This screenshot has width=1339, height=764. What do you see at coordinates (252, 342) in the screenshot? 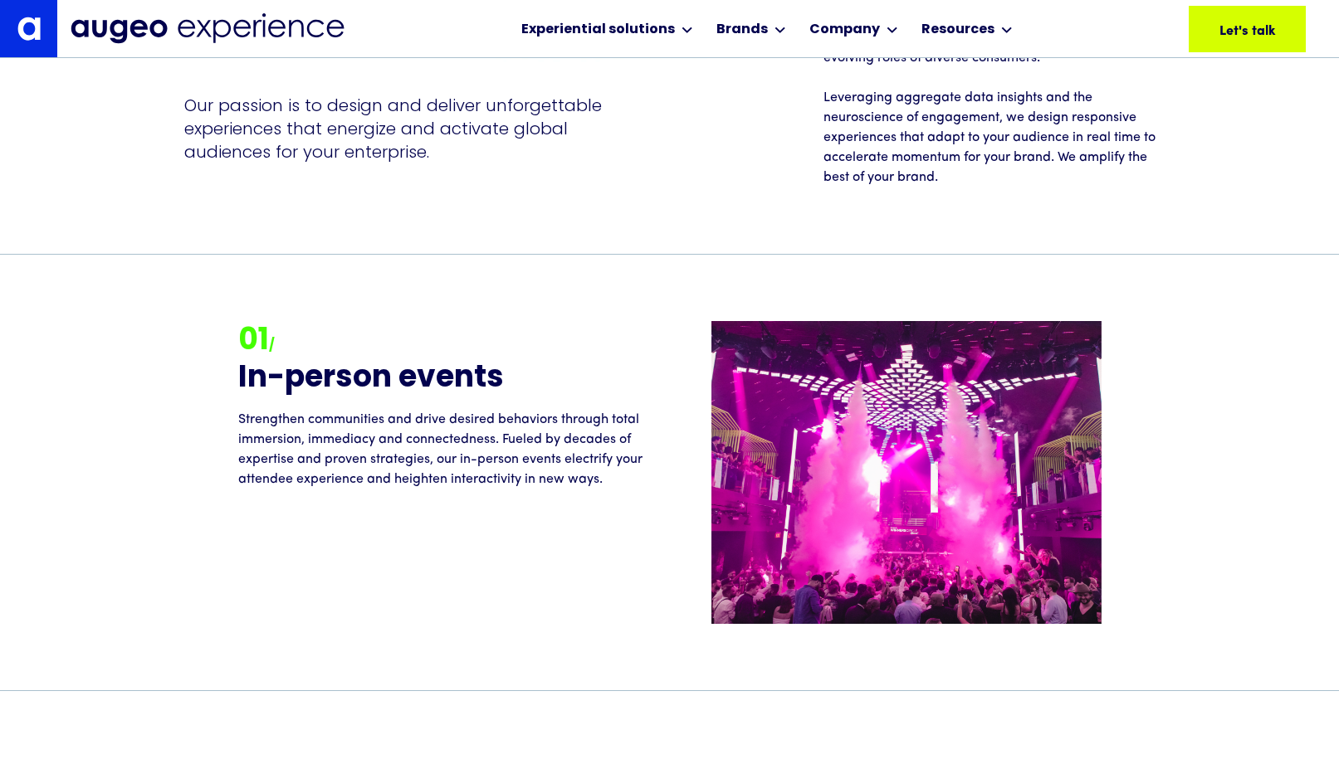
I see `strong: 01` at bounding box center [252, 342].